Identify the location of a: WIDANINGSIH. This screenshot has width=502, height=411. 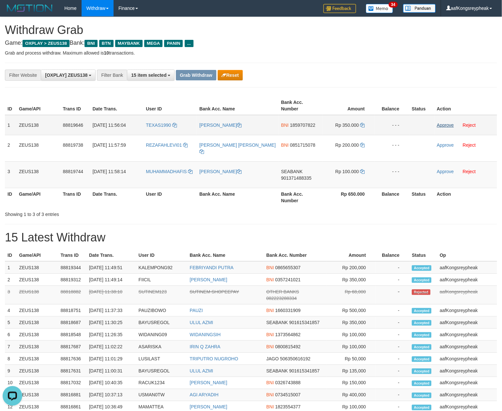
(205, 334).